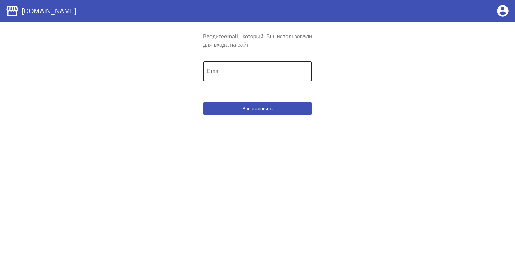 This screenshot has height=280, width=515. What do you see at coordinates (258, 109) in the screenshot?
I see `button: Восстановить` at bounding box center [258, 109].